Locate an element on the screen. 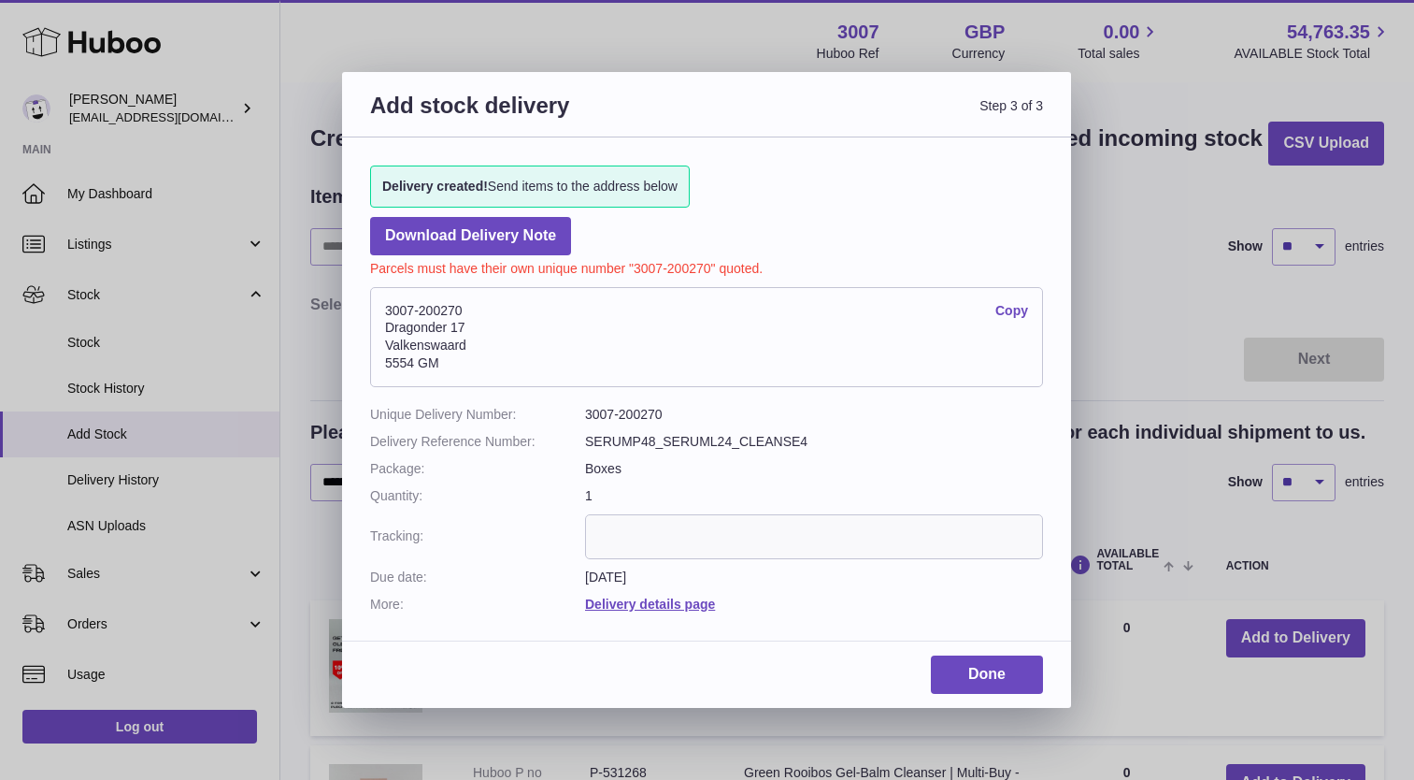 The width and height of the screenshot is (1414, 780). span: Send items to the address below is located at coordinates (530, 186).